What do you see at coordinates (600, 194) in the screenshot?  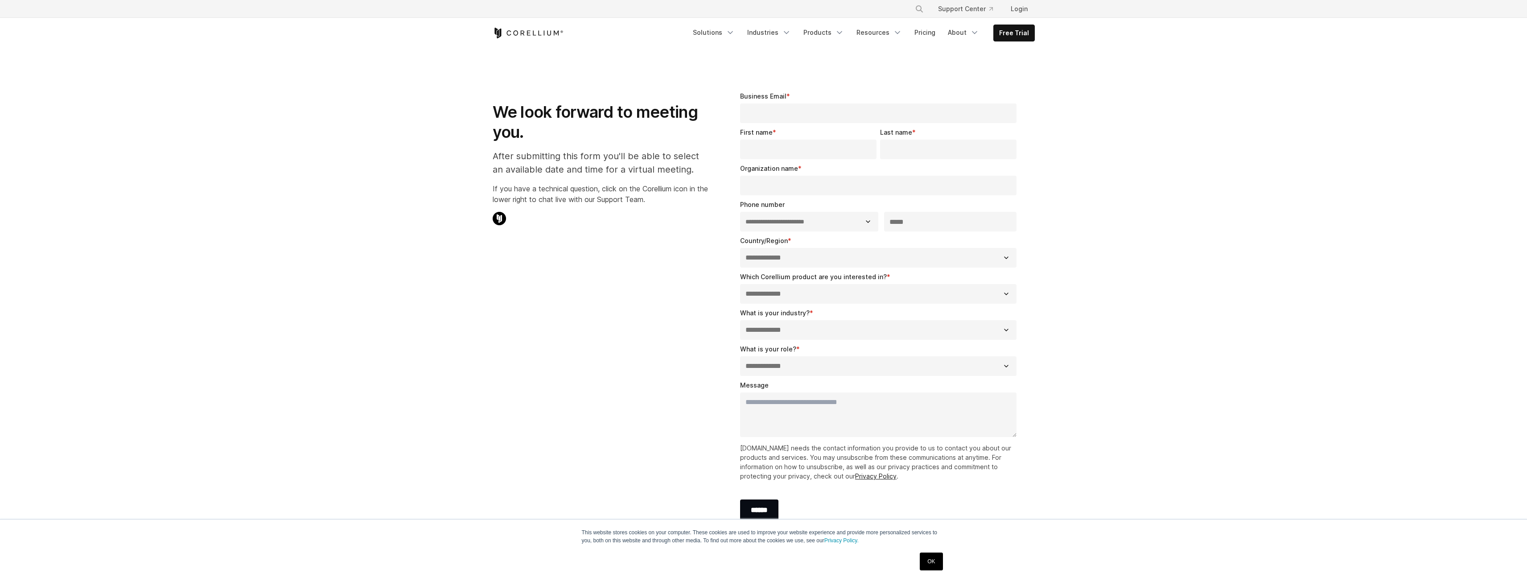 I see `p: If you have a technical question, click on the Corellium icon in the lower right to chat live wit...` at bounding box center [600, 194].